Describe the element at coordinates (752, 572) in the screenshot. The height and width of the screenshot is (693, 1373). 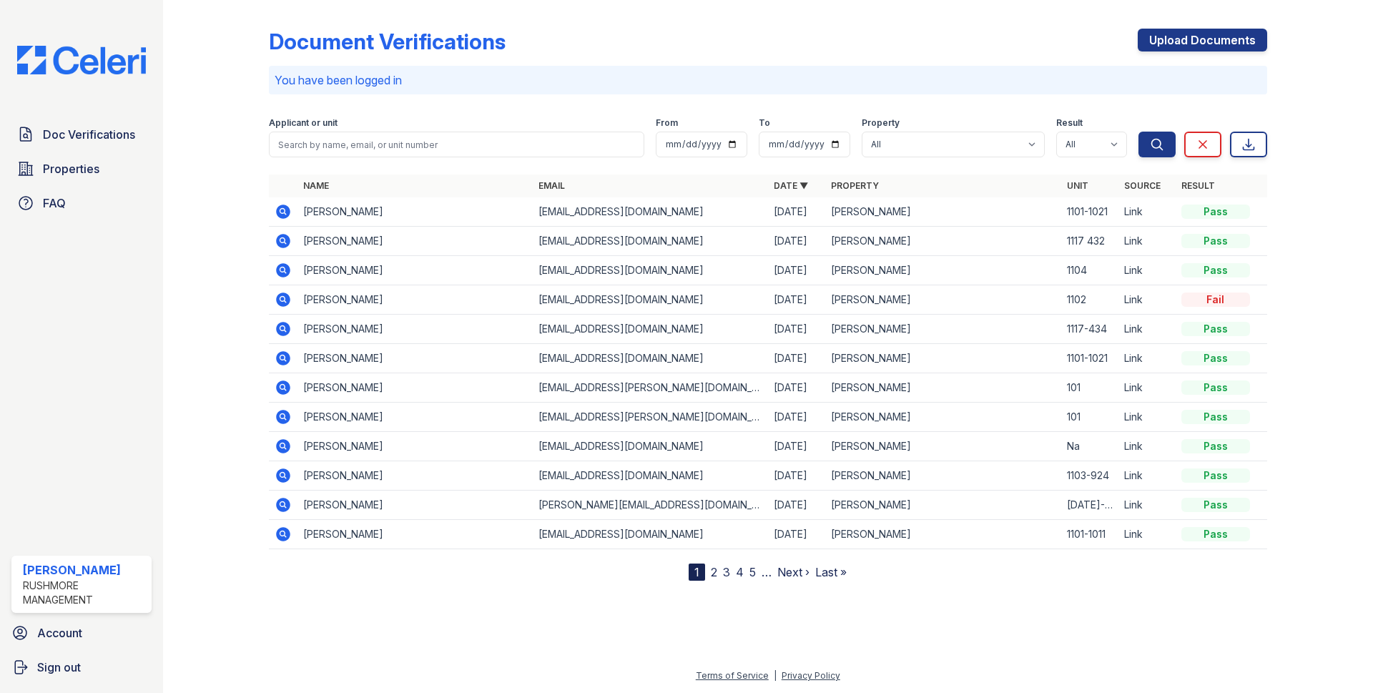
I see `a: 5` at that location.